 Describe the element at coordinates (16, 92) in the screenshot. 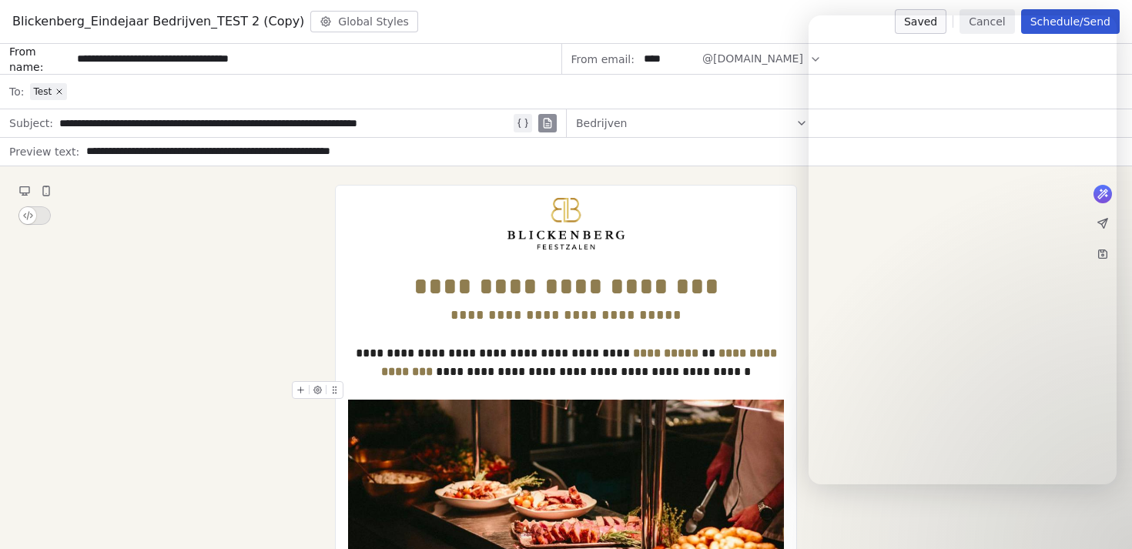

I see `span: To:` at that location.